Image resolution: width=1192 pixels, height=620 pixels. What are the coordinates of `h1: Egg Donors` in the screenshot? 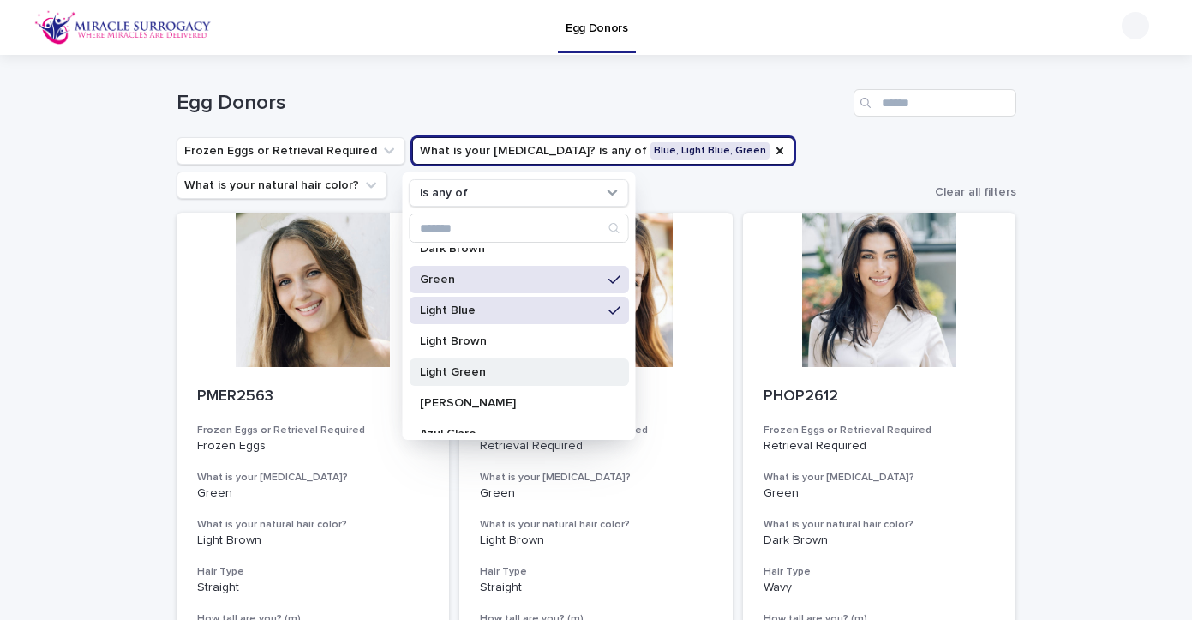 It's located at (512, 103).